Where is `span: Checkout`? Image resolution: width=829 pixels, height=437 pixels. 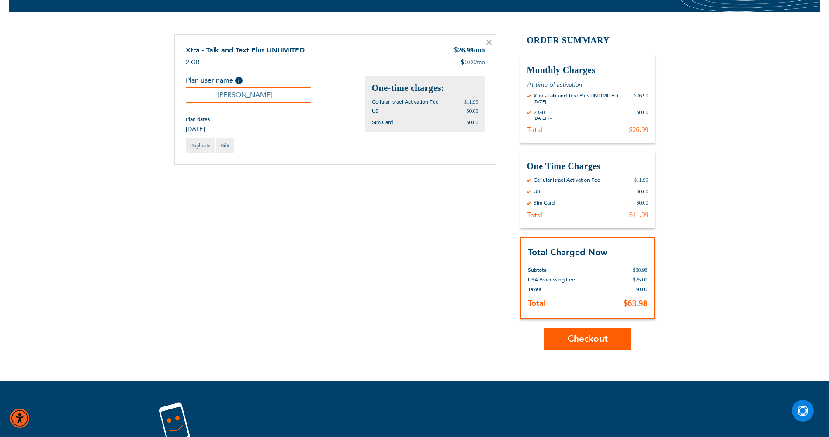
span: Checkout is located at coordinates (588, 339).